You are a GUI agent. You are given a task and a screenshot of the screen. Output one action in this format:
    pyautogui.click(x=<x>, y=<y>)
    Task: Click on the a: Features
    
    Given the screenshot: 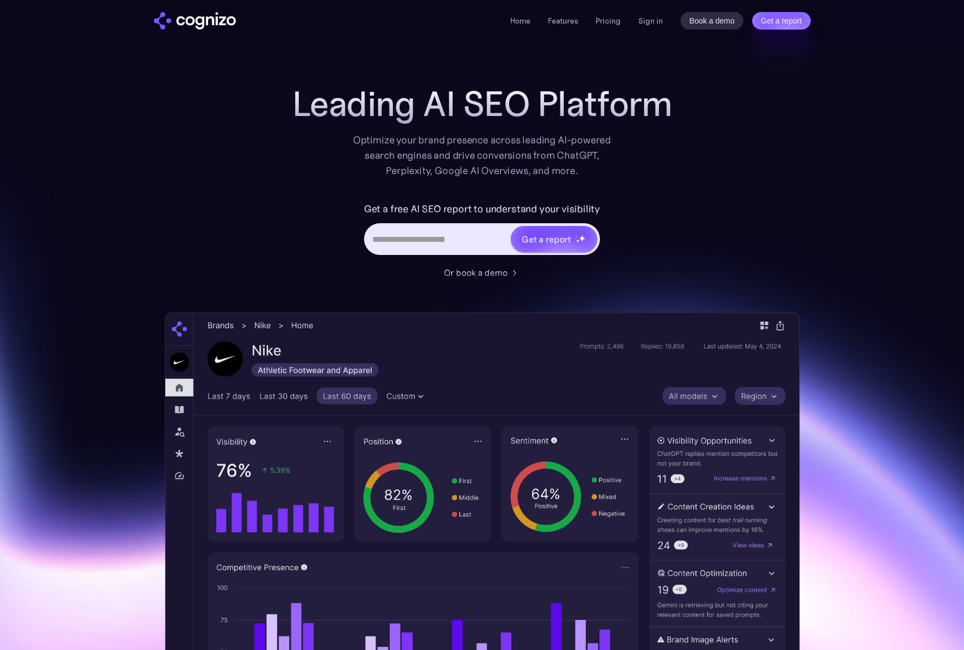 What is the action you would take?
    pyautogui.click(x=563, y=21)
    